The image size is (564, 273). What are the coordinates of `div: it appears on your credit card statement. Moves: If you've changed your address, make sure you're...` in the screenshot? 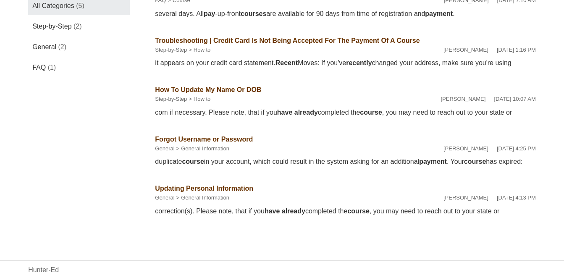 It's located at (345, 63).